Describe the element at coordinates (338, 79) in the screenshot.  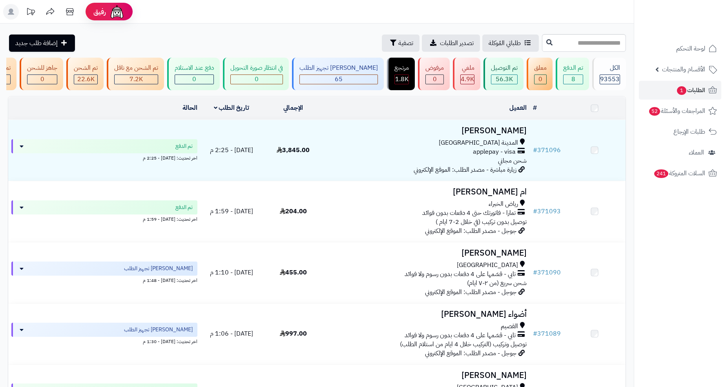
I see `div: 65` at that location.